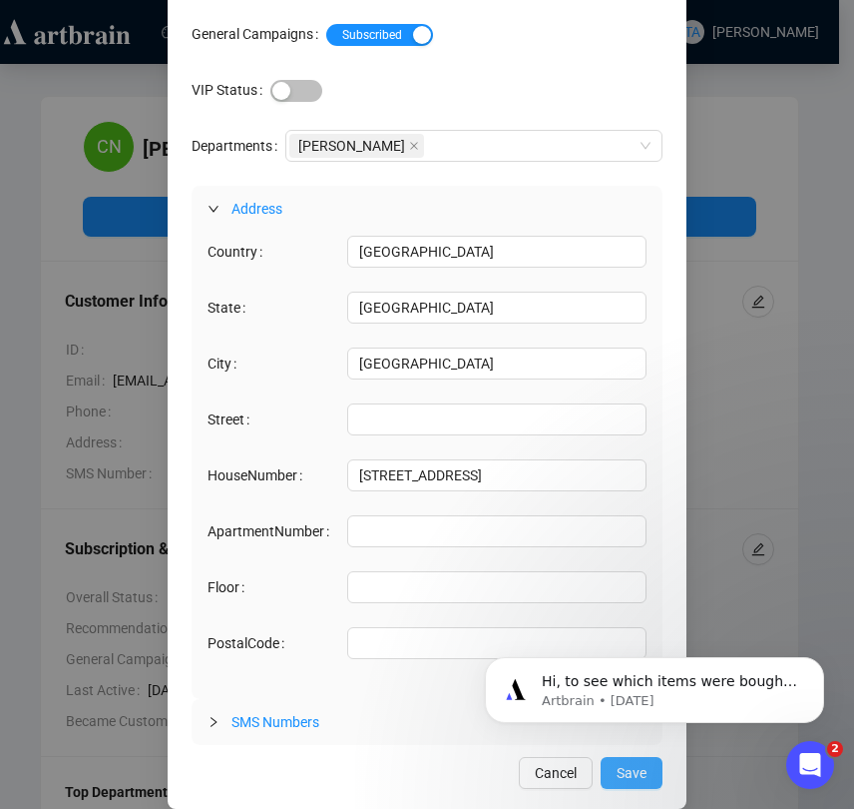  What do you see at coordinates (226, 363) in the screenshot?
I see `label: City` at bounding box center [226, 363].